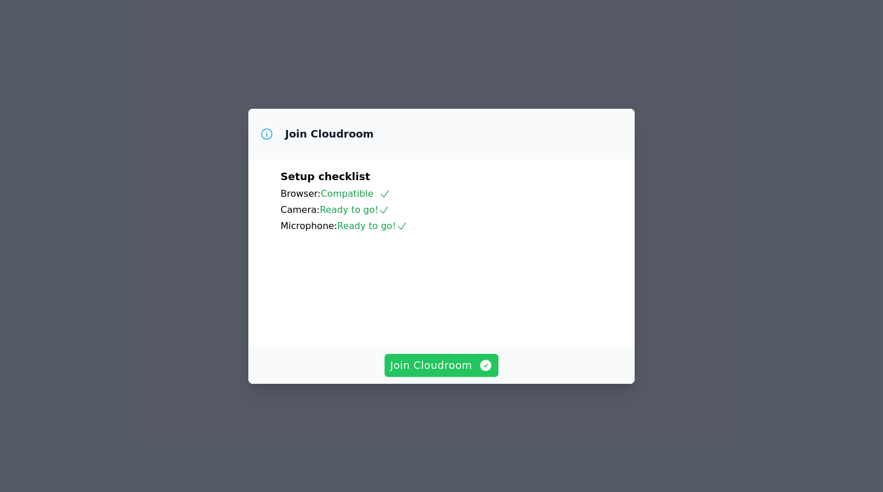  What do you see at coordinates (442, 365) in the screenshot?
I see `span: Join Cloudroom` at bounding box center [442, 365].